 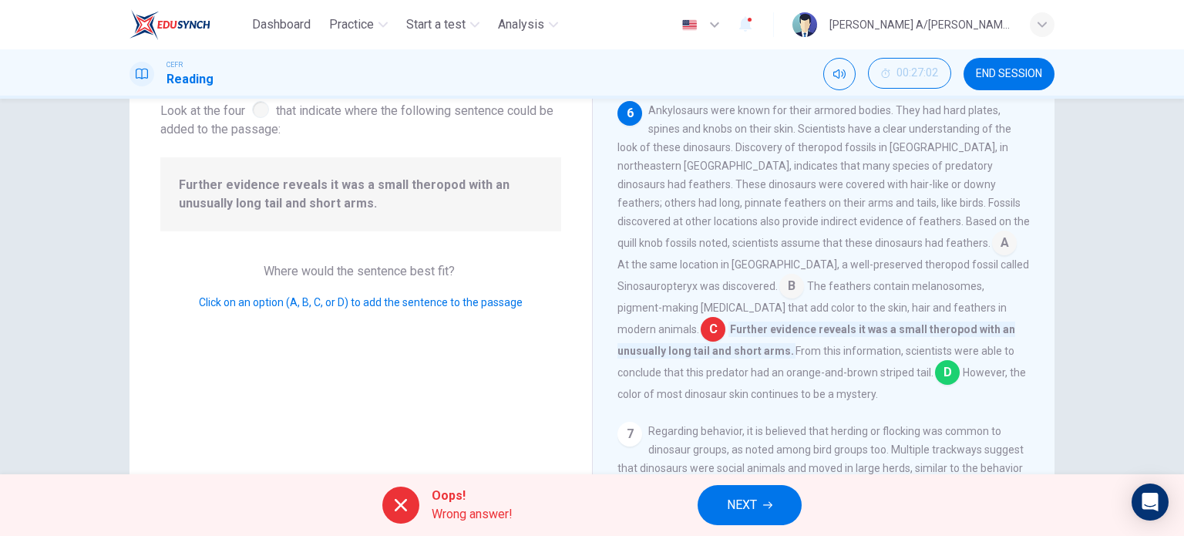 What do you see at coordinates (909, 73) in the screenshot?
I see `button: 00:27:02` at bounding box center [909, 73].